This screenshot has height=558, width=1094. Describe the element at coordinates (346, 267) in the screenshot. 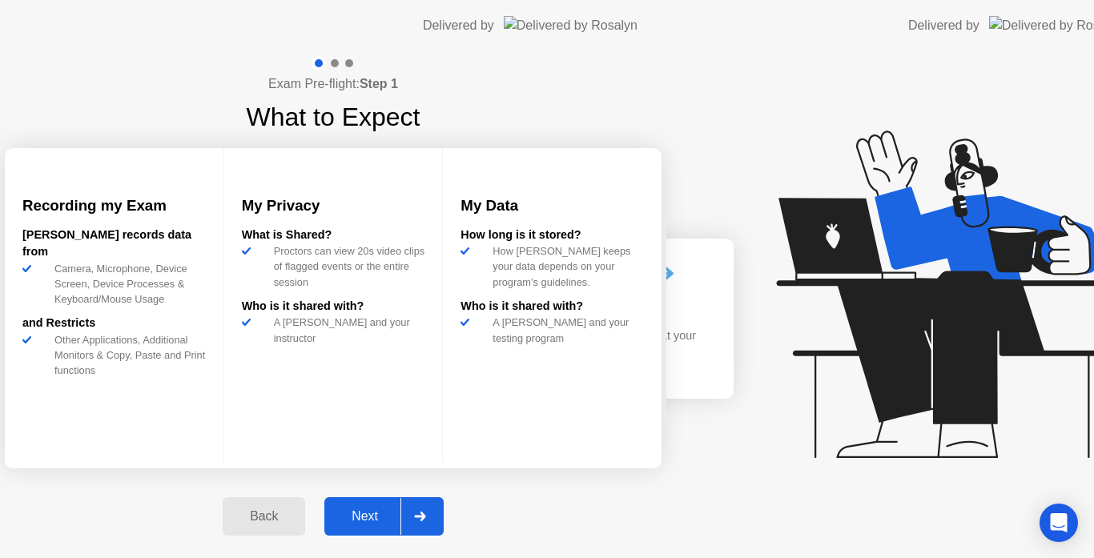

I see `div: Proctors can view 20s video clips of flagged events or the entire session` at that location.